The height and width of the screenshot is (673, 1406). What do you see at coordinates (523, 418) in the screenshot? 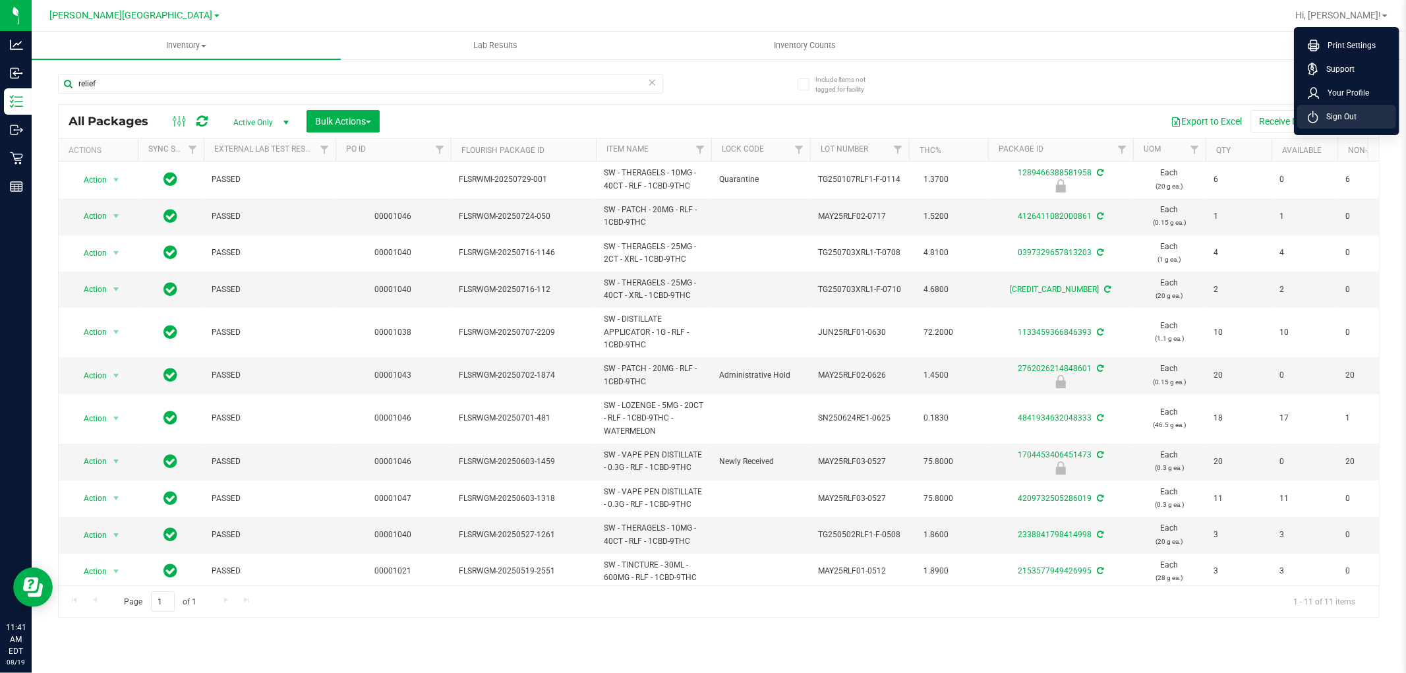
I see `span: FLSRWGM-20250701-481` at bounding box center [523, 418].